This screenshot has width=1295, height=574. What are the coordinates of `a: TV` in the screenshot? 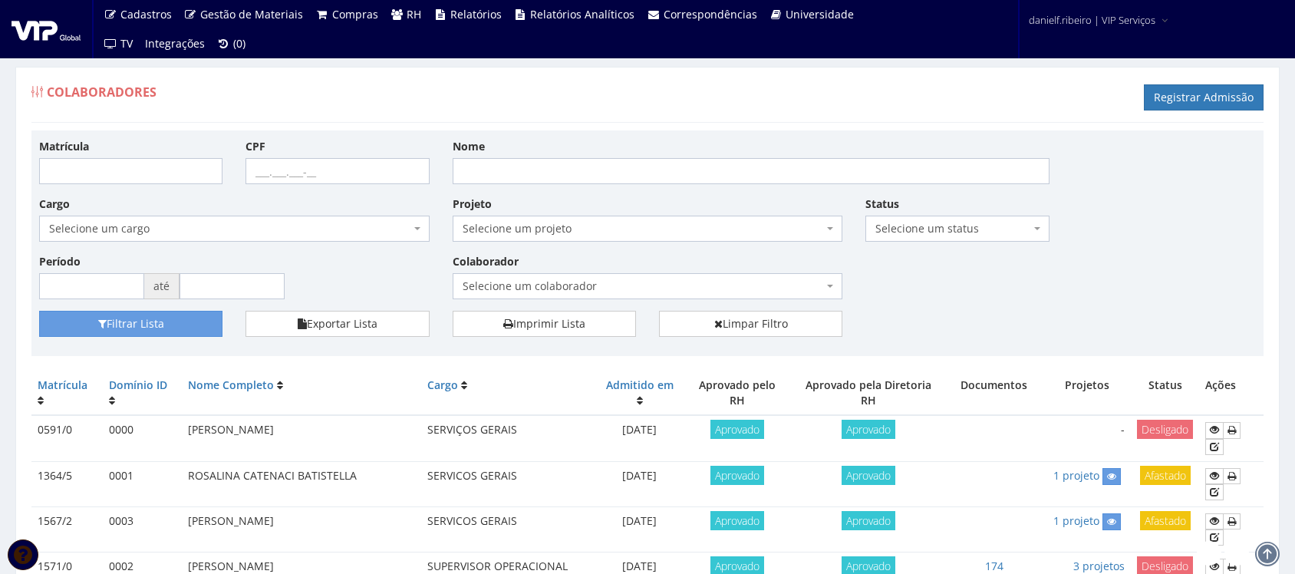 It's located at (118, 44).